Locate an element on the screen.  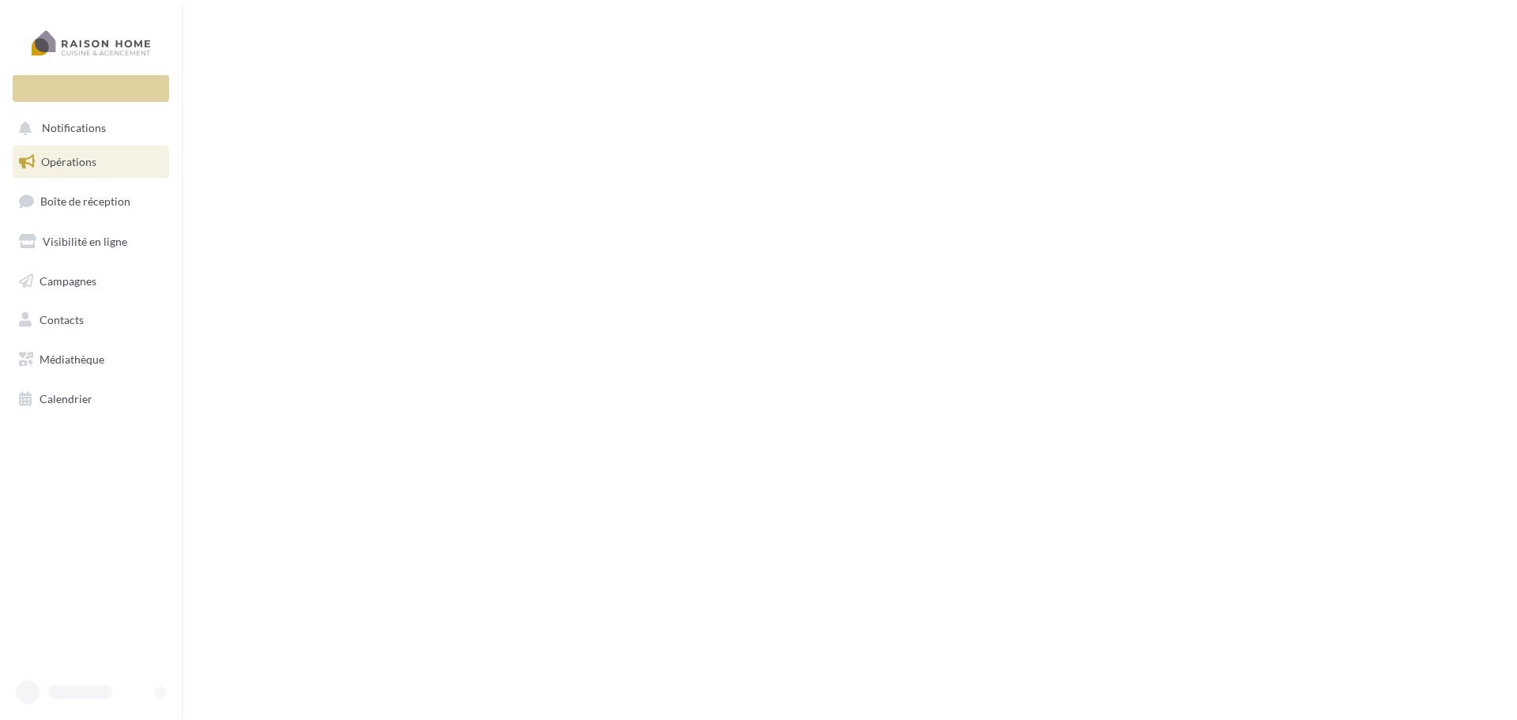
span: Campagnes is located at coordinates (68, 280).